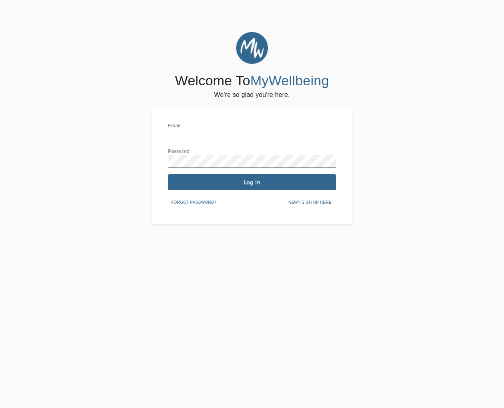 Image resolution: width=504 pixels, height=408 pixels. Describe the element at coordinates (194, 202) in the screenshot. I see `span: Forgot password?` at that location.